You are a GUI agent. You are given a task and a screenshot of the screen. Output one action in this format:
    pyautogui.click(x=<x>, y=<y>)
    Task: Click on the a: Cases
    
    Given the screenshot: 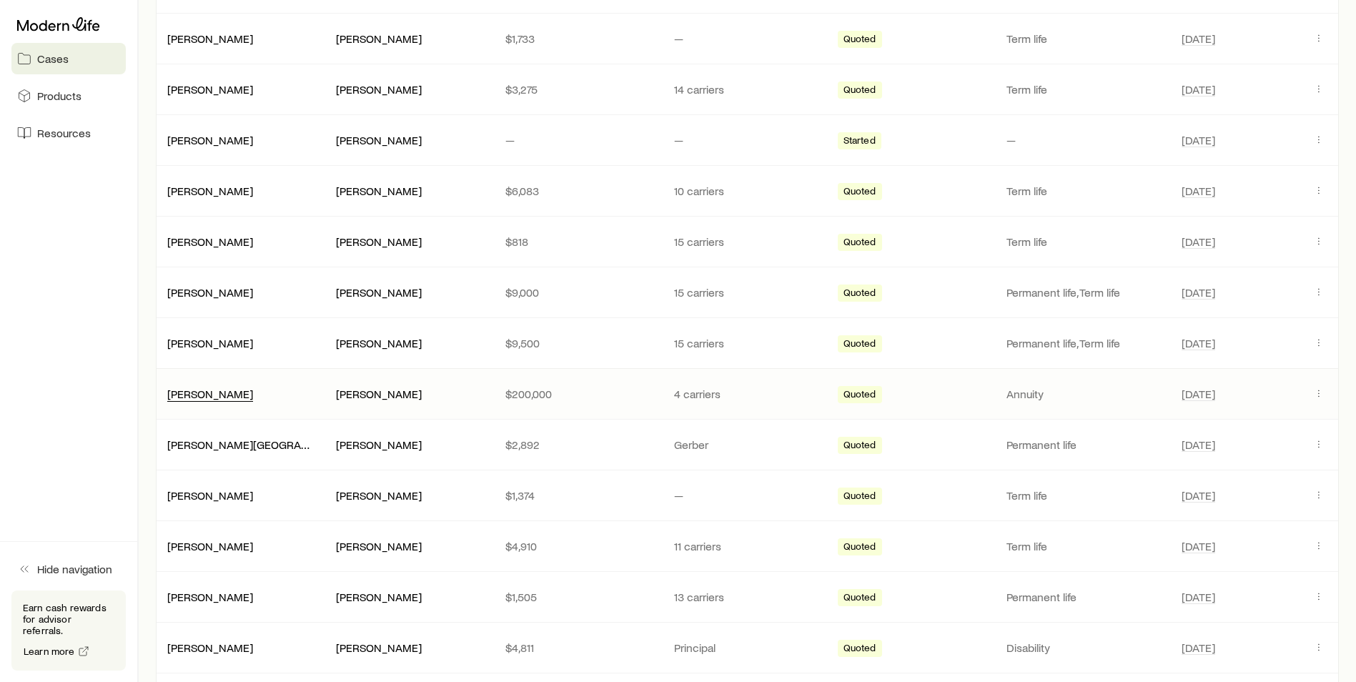 What is the action you would take?
    pyautogui.click(x=69, y=59)
    